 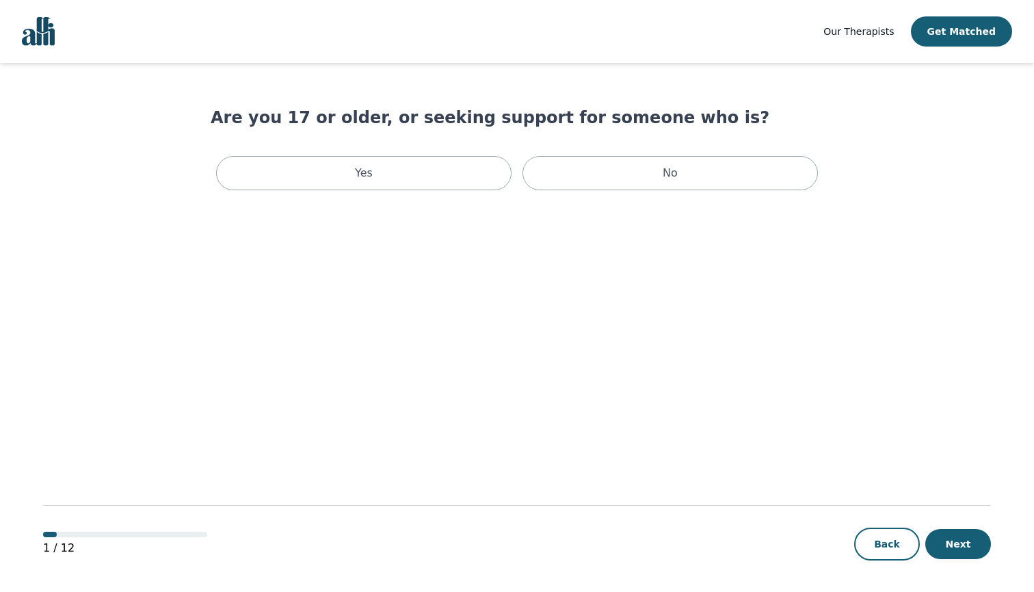 I want to click on a: Get Matched, so click(x=962, y=31).